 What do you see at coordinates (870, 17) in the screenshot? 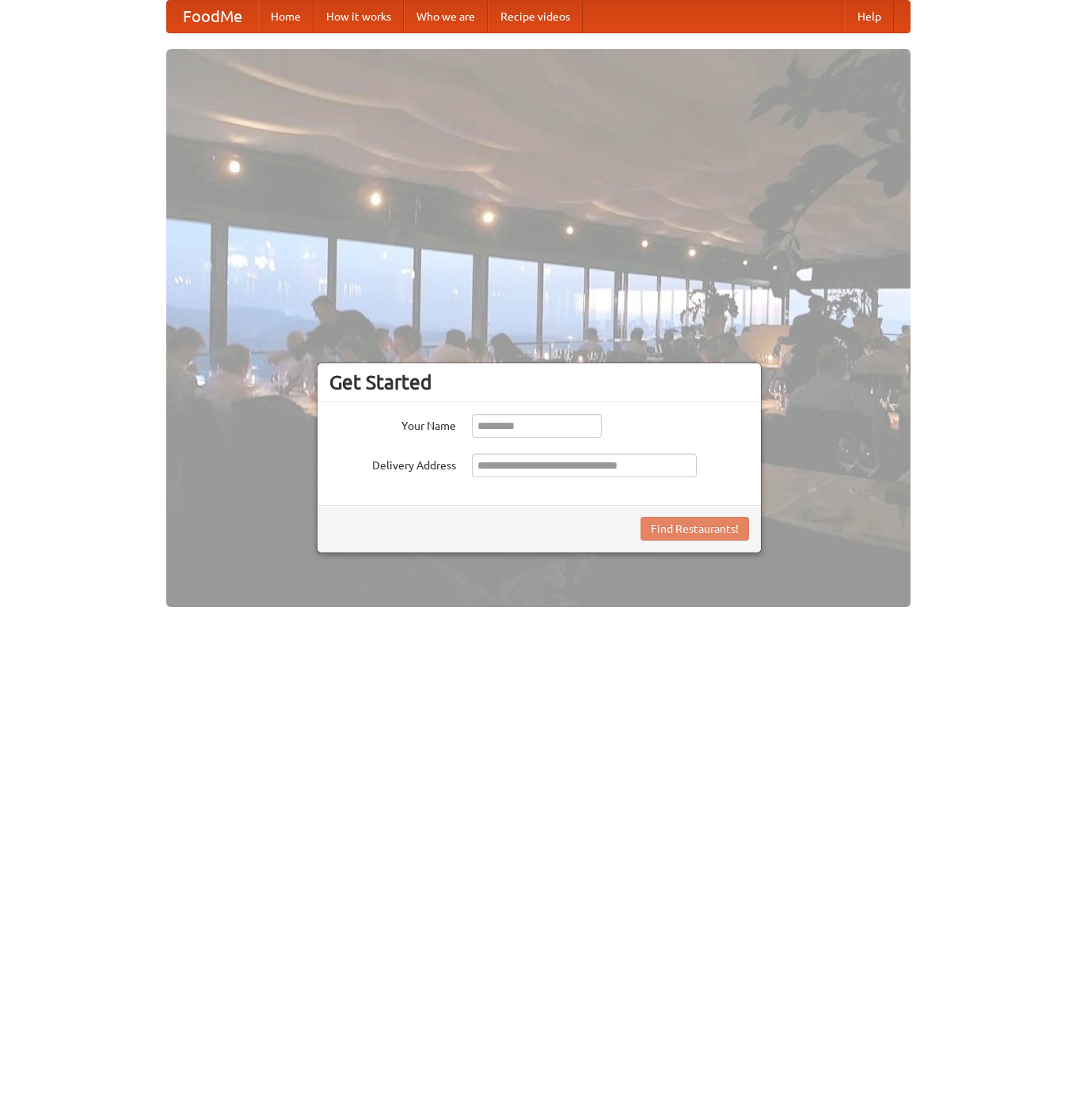
I see `a: Help` at bounding box center [870, 17].